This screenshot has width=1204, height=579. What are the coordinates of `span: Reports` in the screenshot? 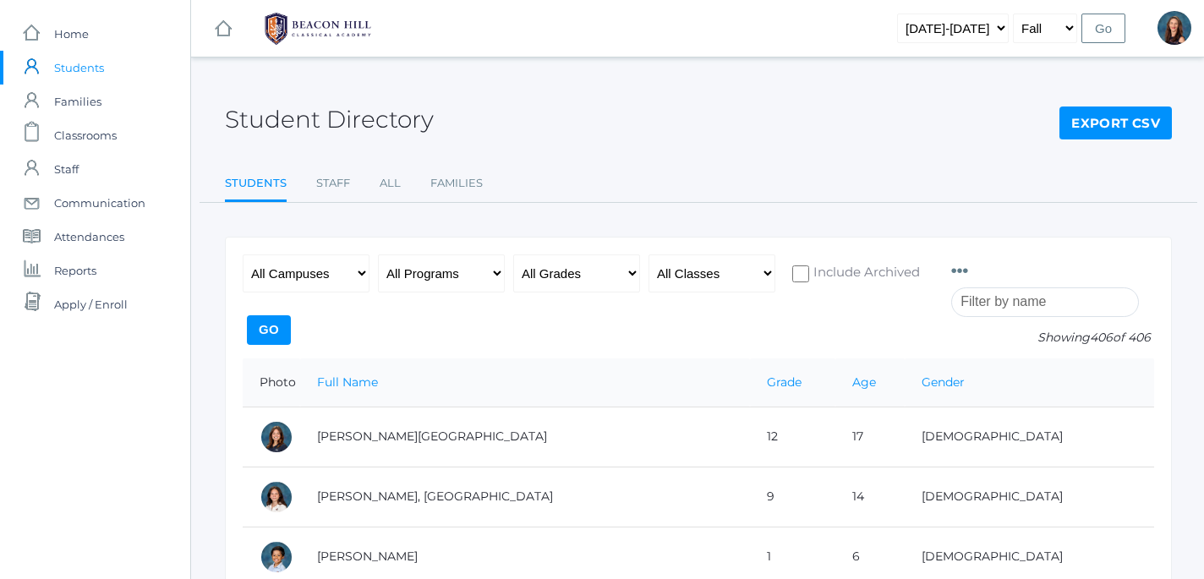 It's located at (75, 270).